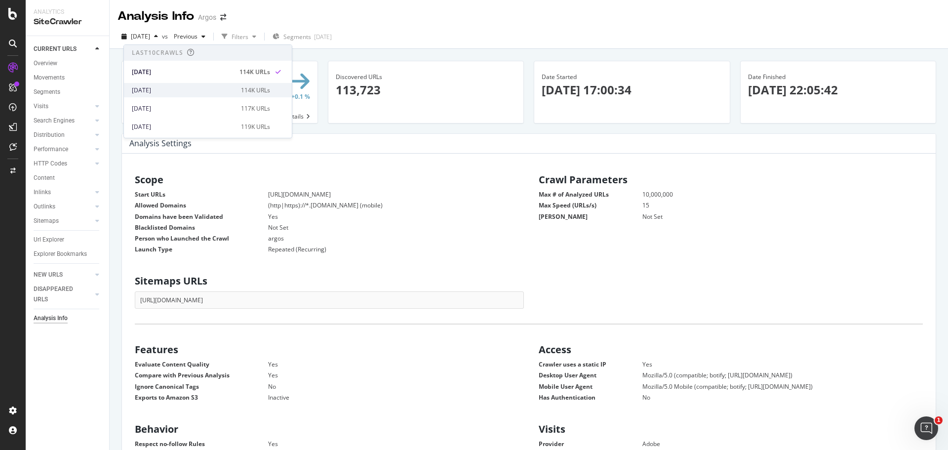 This screenshot has width=948, height=450. Describe the element at coordinates (591, 194) in the screenshot. I see `dt: Max # of Analyzed URLs` at that location.